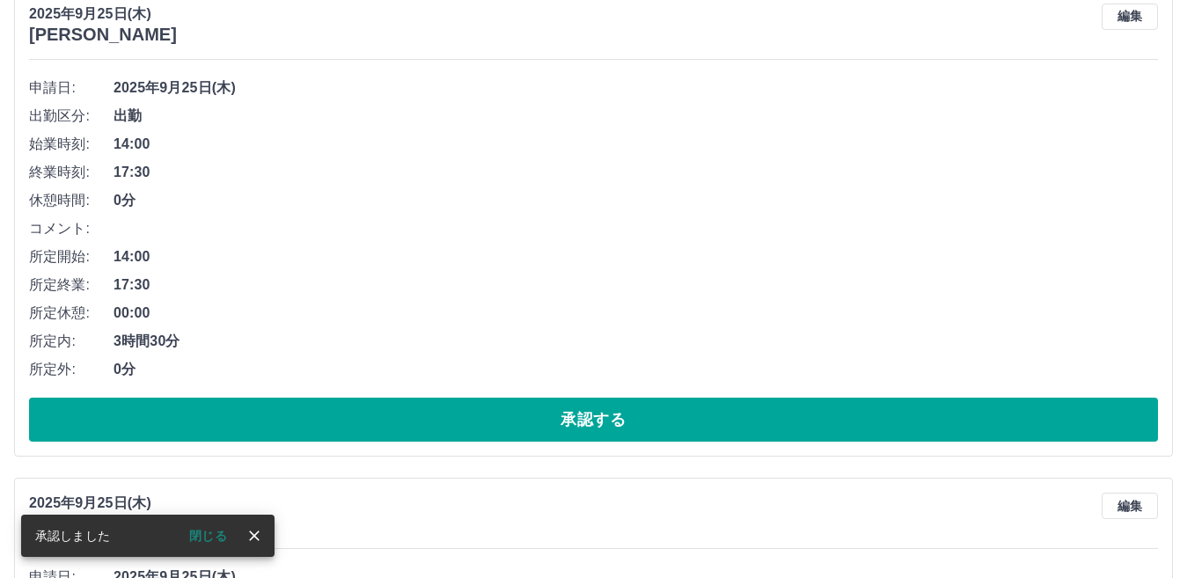 The width and height of the screenshot is (1187, 578). I want to click on button: 承認する, so click(593, 420).